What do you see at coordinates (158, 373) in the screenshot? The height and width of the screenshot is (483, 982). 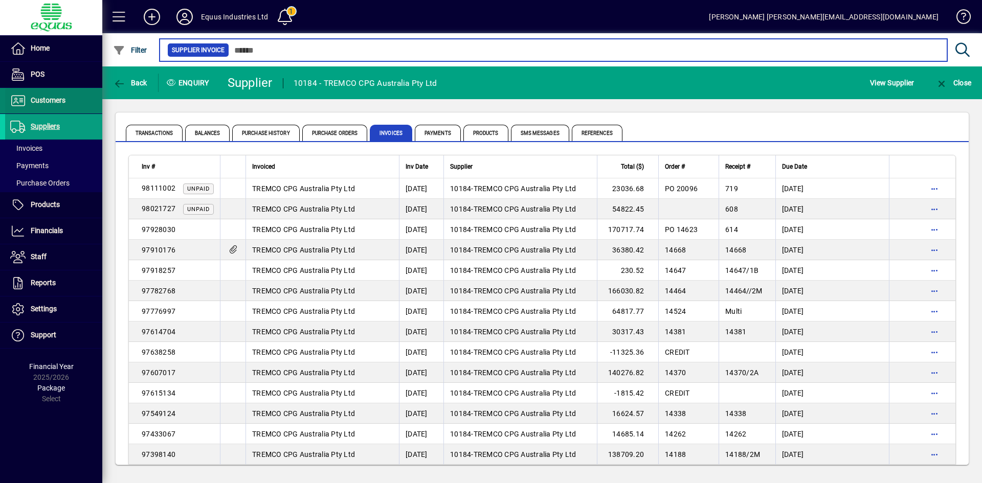 I see `span: 97607017` at bounding box center [158, 373].